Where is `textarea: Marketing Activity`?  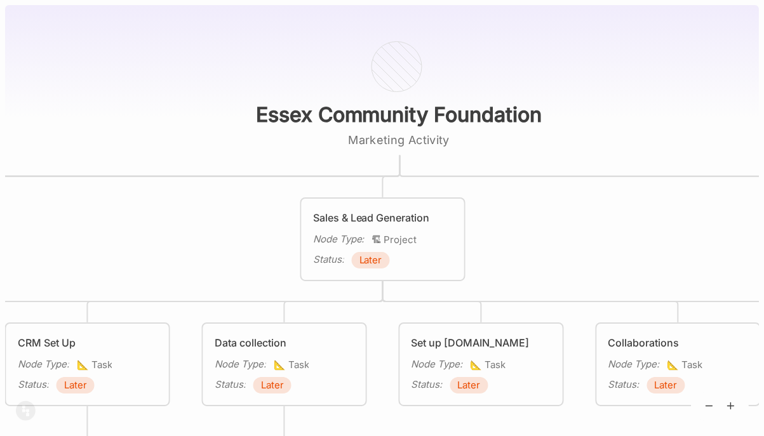
textarea: Marketing Activity is located at coordinates (399, 140).